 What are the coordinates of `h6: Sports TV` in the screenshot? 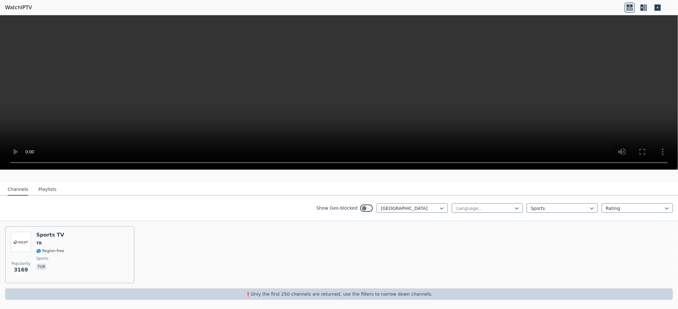 It's located at (50, 235).